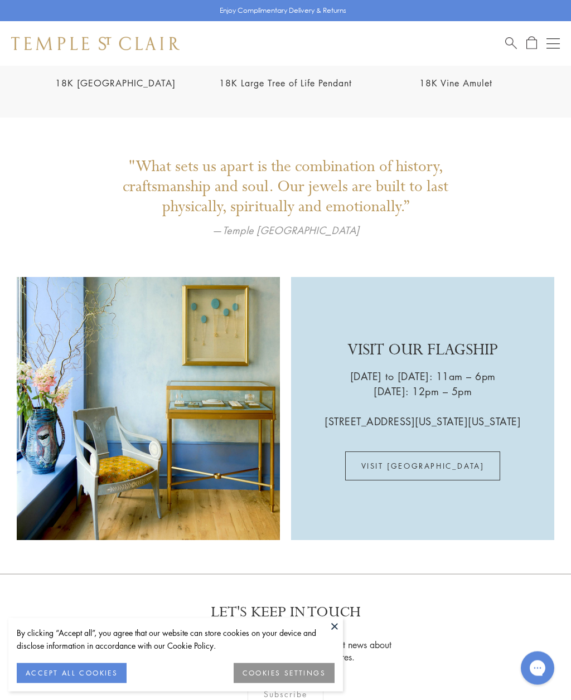 Image resolution: width=571 pixels, height=700 pixels. What do you see at coordinates (423, 353) in the screenshot?
I see `p: VISIT OUR FLAGSHIP` at bounding box center [423, 353].